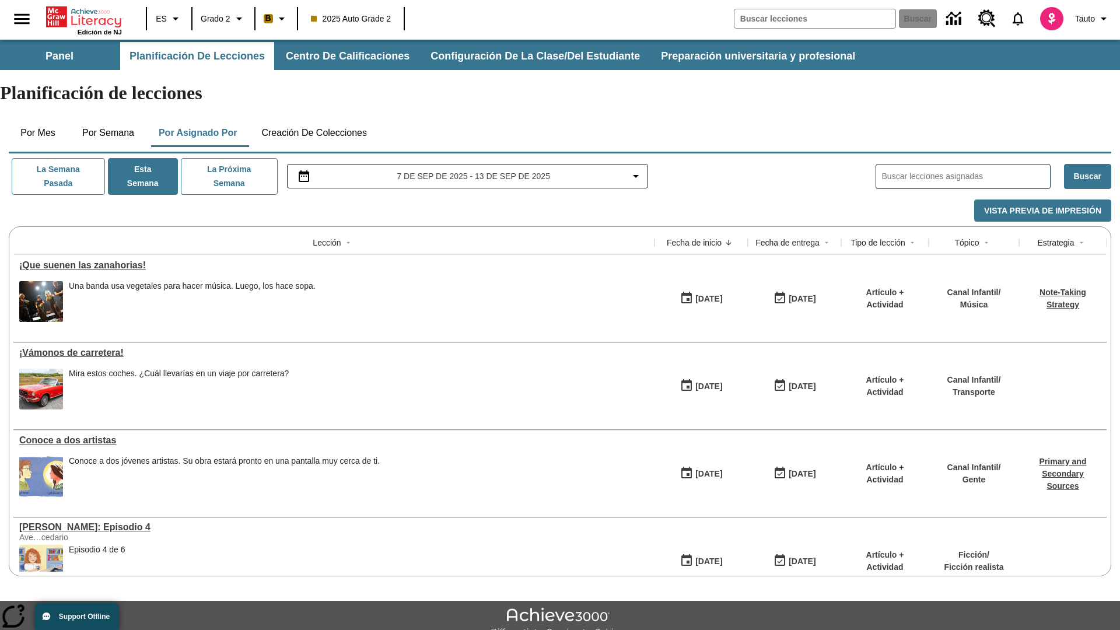 The height and width of the screenshot is (630, 1120). I want to click on div: Estrategia, so click(1055, 243).